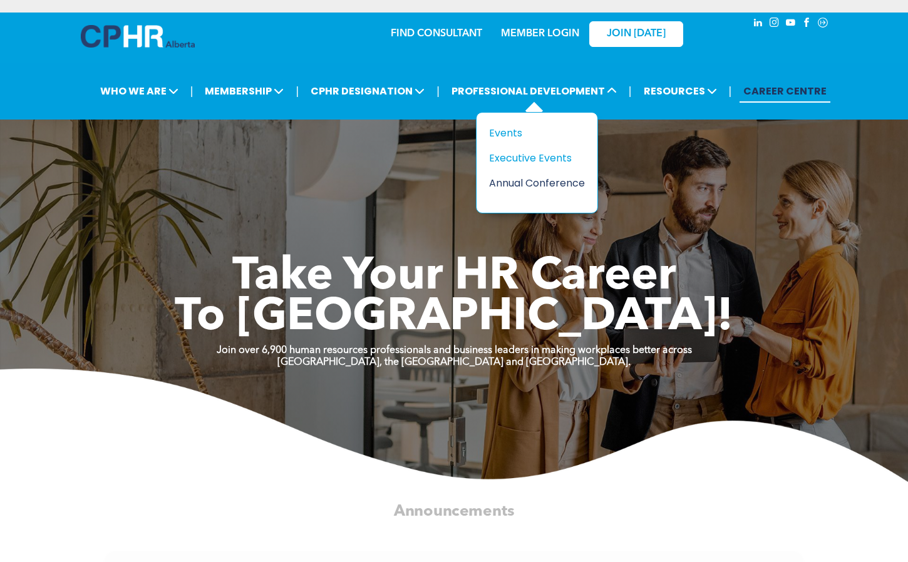 Image resolution: width=908 pixels, height=562 pixels. Describe the element at coordinates (537, 133) in the screenshot. I see `a: Events` at that location.